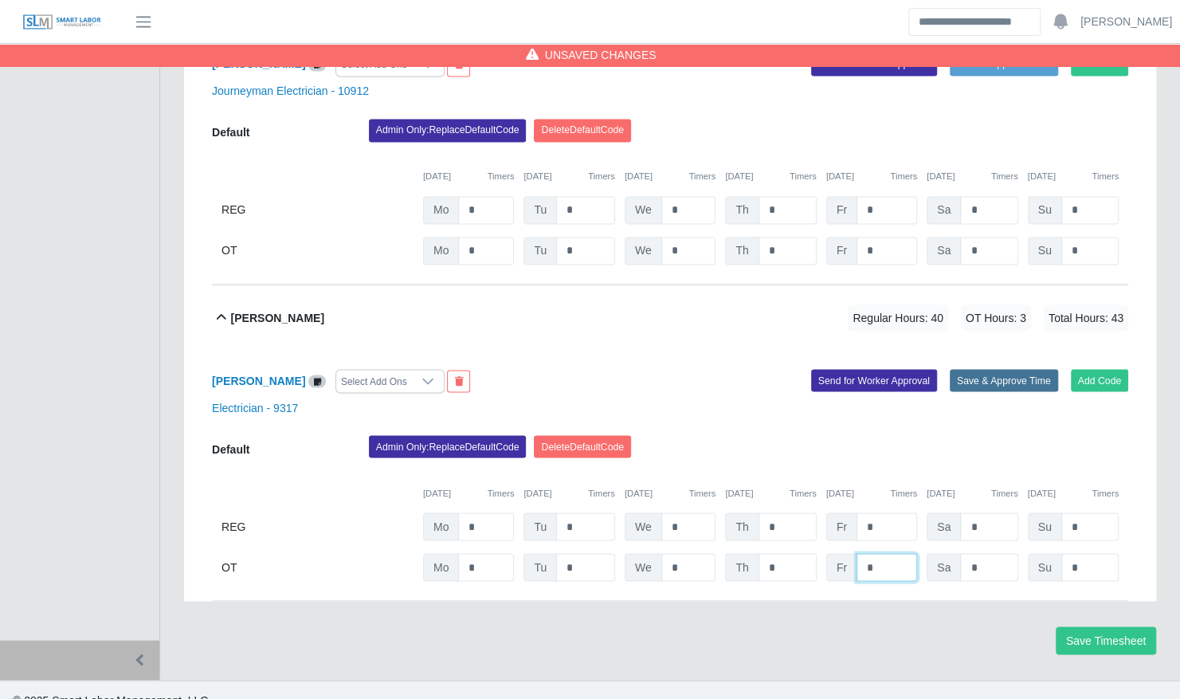 This screenshot has height=699, width=1180. I want to click on button: Send for Worker Approval, so click(874, 380).